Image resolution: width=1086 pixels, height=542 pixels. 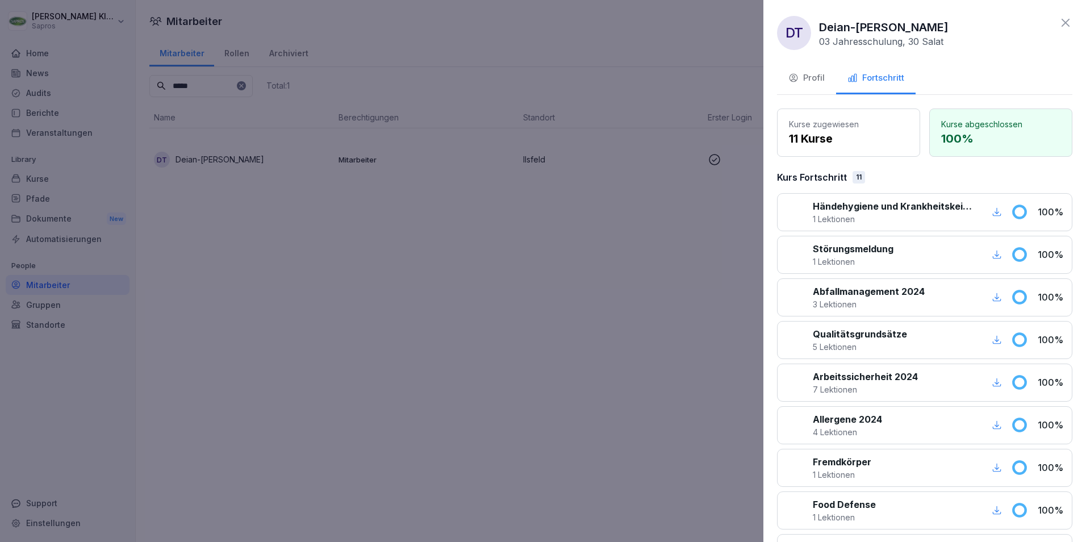 What do you see at coordinates (894, 206) in the screenshot?
I see `p: Händehygiene und Krankheitskeime` at bounding box center [894, 206].